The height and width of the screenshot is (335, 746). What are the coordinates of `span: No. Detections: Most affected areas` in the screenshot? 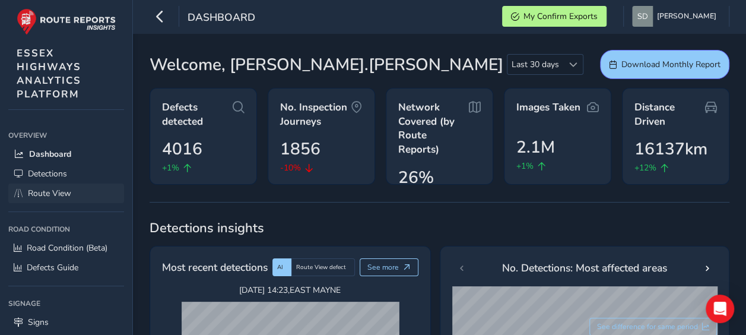 It's located at (584, 268).